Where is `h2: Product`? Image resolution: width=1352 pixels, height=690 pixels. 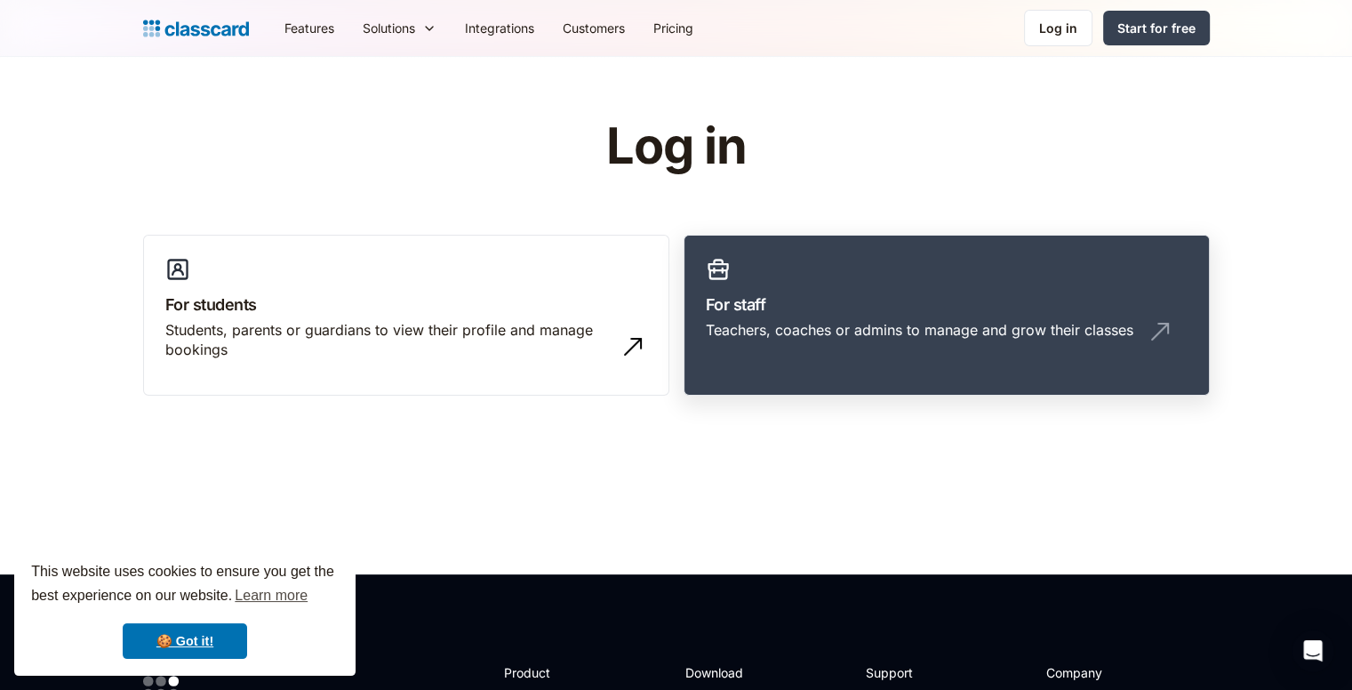 h2: Product is located at coordinates (551, 672).